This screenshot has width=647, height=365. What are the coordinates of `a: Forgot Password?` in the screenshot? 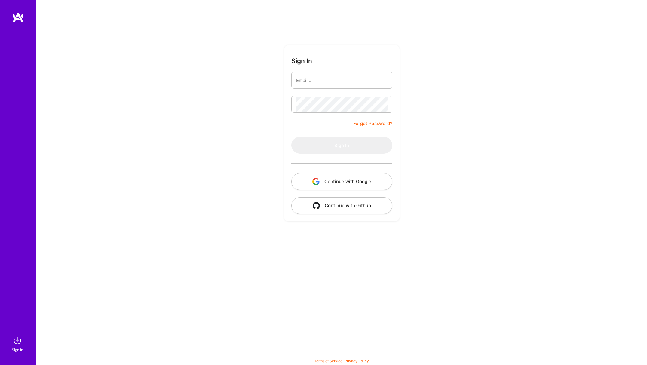 It's located at (373, 124).